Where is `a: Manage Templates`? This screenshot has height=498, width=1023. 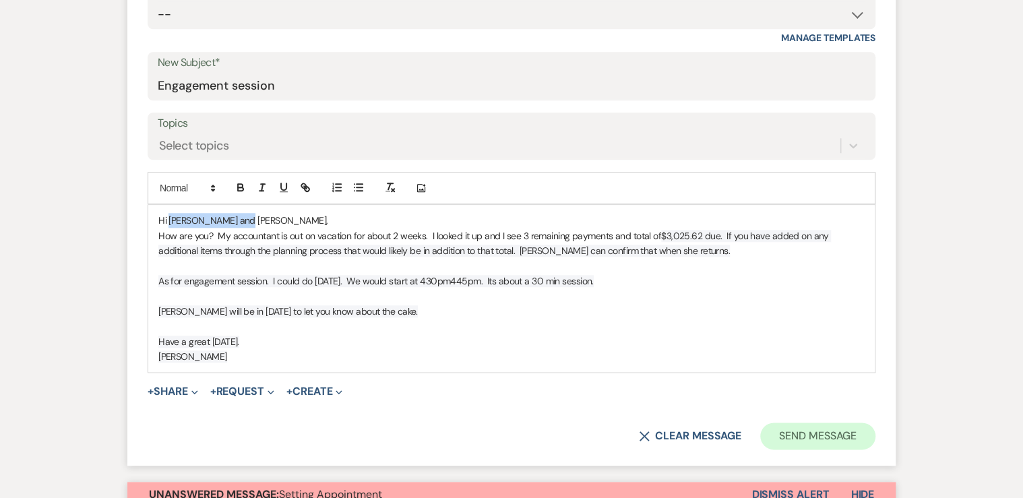 a: Manage Templates is located at coordinates (828, 38).